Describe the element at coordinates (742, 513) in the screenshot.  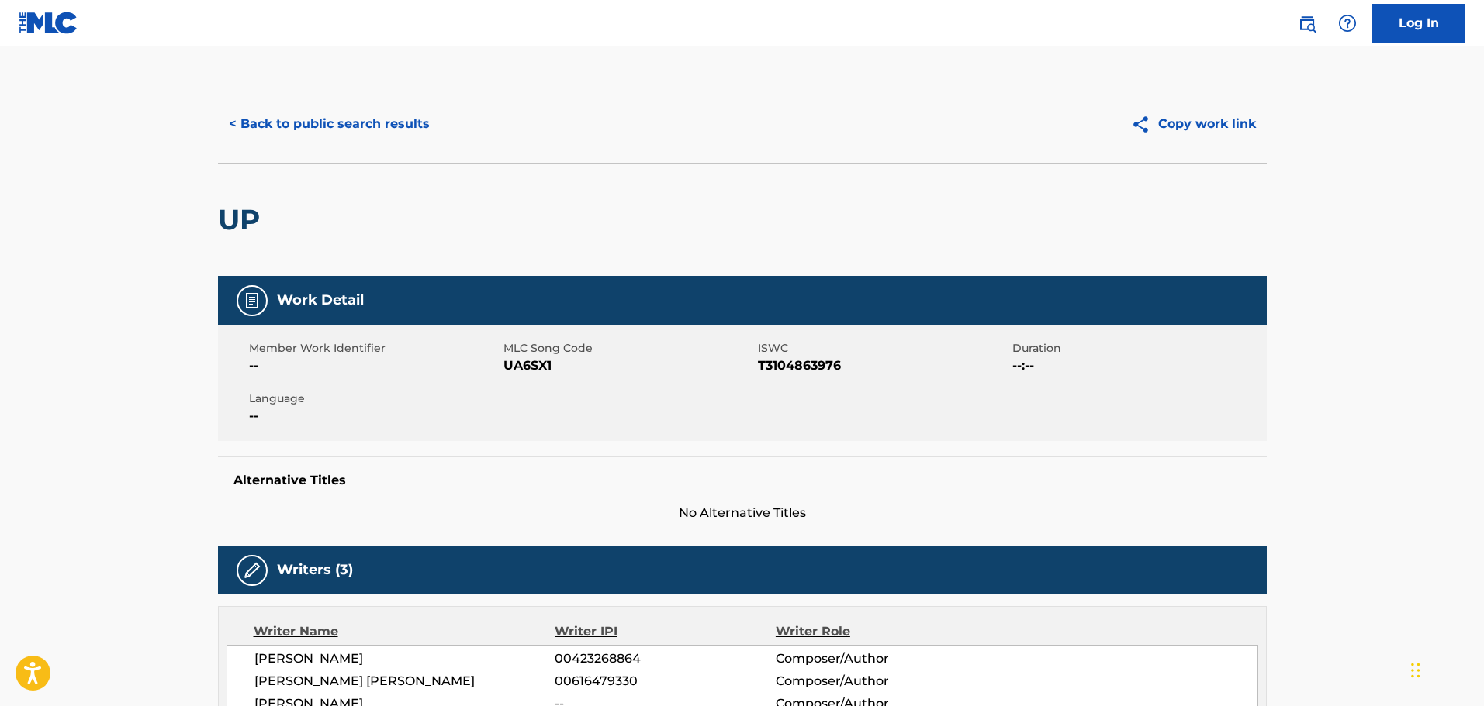
I see `span: No Alternative Titles` at that location.